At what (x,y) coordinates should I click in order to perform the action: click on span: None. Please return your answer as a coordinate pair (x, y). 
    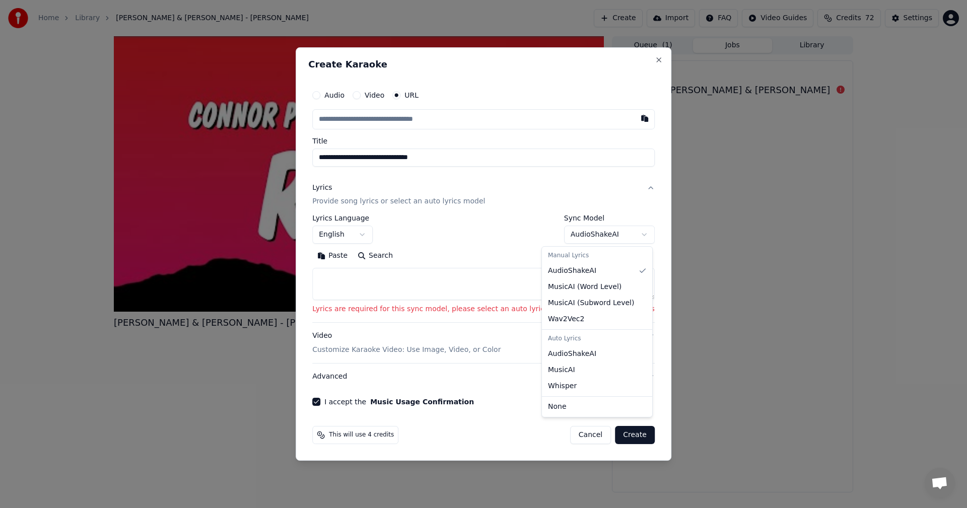
    Looking at the image, I should click on (557, 407).